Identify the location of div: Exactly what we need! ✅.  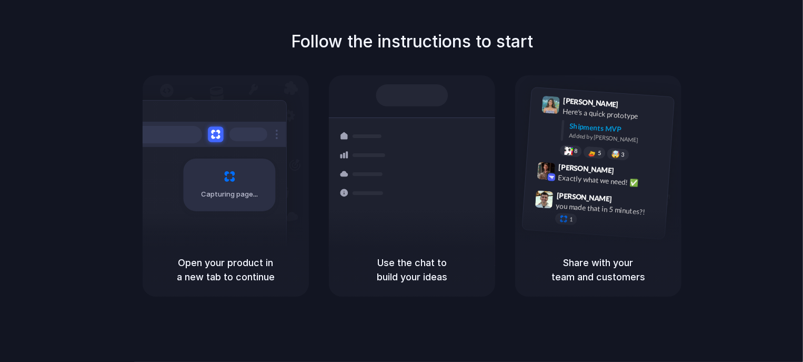
(611, 181).